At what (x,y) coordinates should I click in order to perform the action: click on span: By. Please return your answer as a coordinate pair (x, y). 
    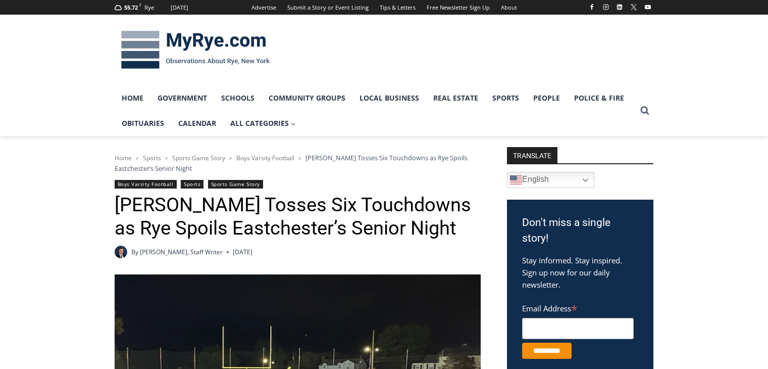
    Looking at the image, I should click on (135, 251).